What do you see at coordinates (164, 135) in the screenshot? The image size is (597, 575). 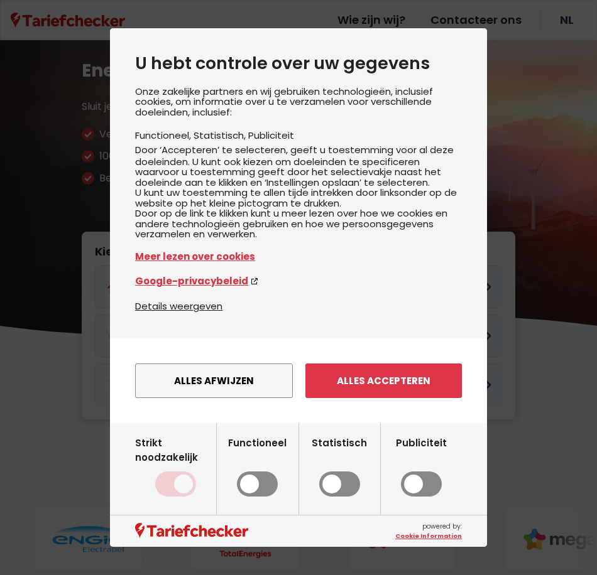 I see `li: Functioneel` at bounding box center [164, 135].